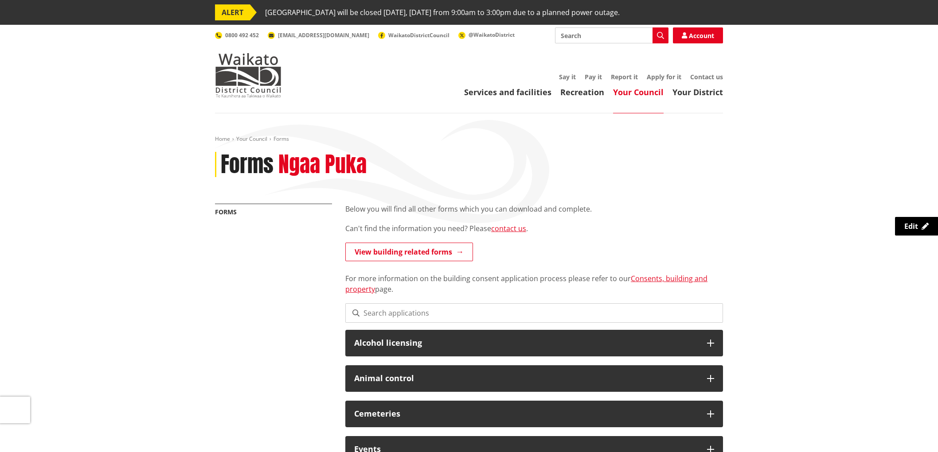 The height and width of the screenshot is (452, 938). I want to click on span: 0800 492 452, so click(242, 35).